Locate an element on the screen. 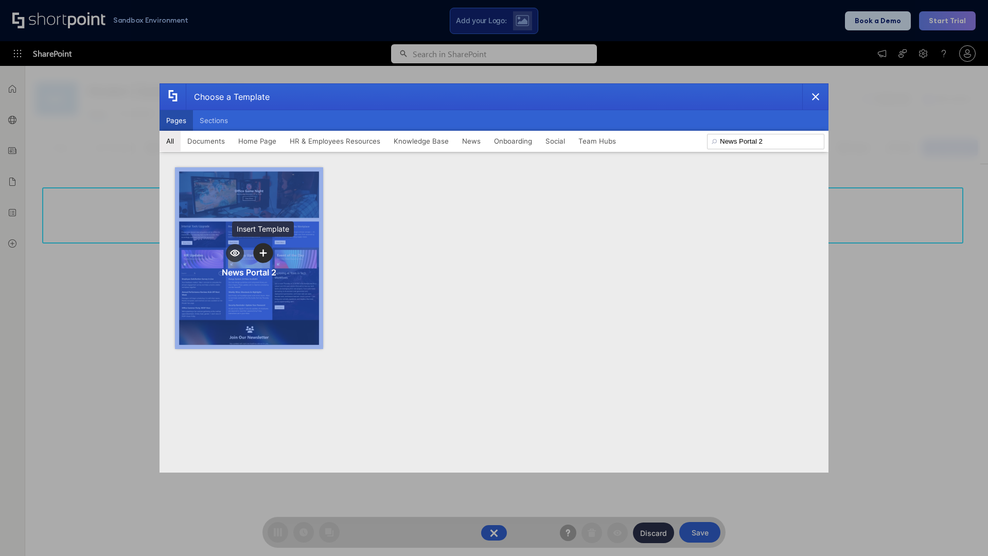 The height and width of the screenshot is (556, 988). button: Knowledge Base is located at coordinates (421, 141).